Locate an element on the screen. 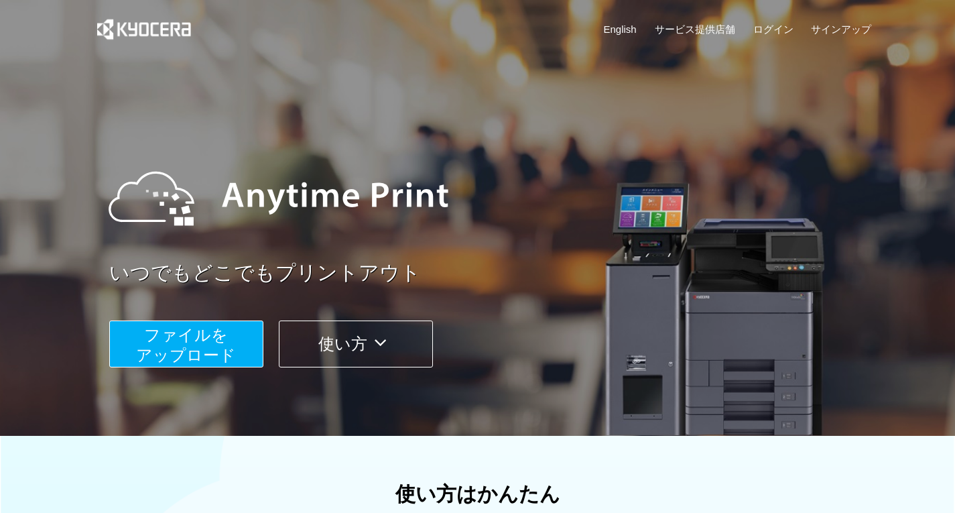 The image size is (955, 513). button: ファイルを​​アップロード is located at coordinates (186, 344).